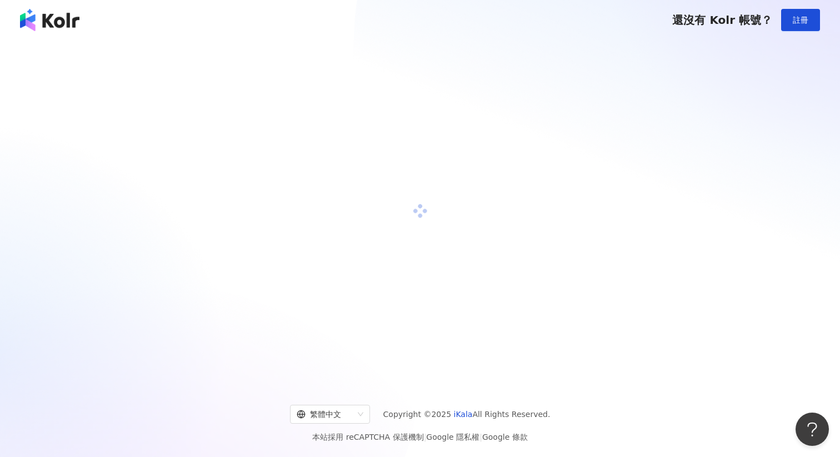  What do you see at coordinates (505, 437) in the screenshot?
I see `a: Google 條款` at bounding box center [505, 437].